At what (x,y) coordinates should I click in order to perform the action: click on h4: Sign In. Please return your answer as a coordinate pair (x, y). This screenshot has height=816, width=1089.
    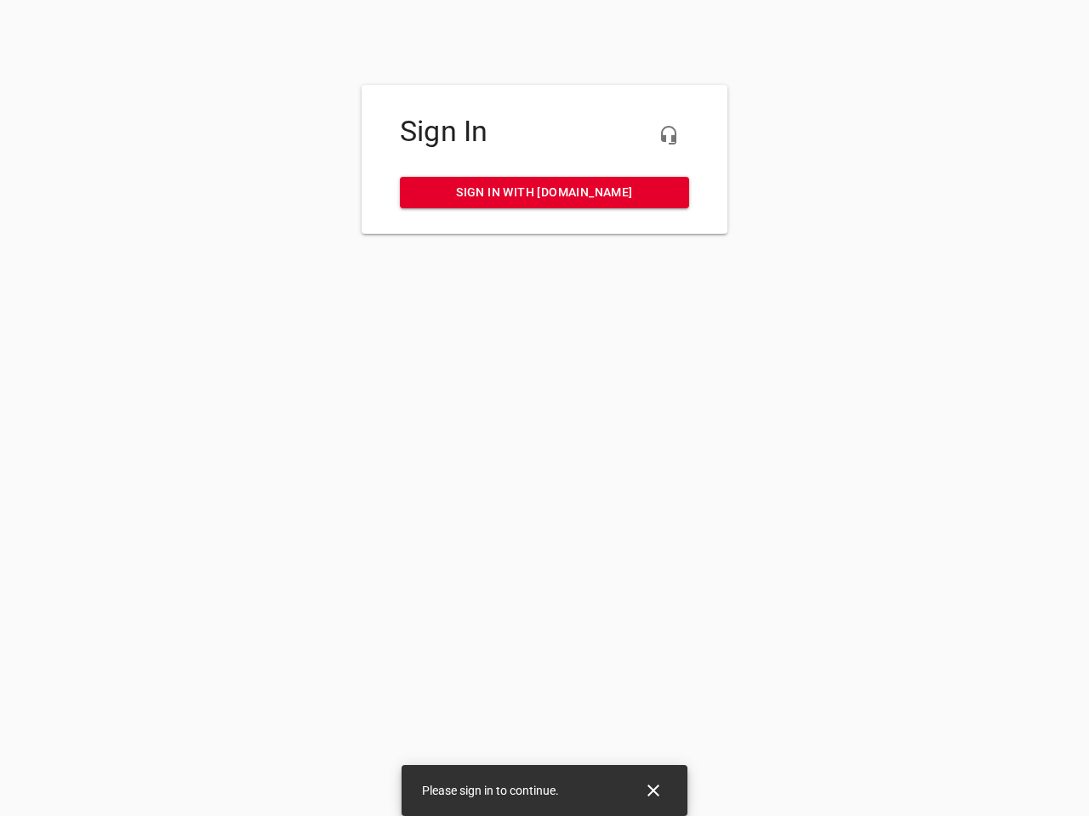
    Looking at the image, I should click on (544, 132).